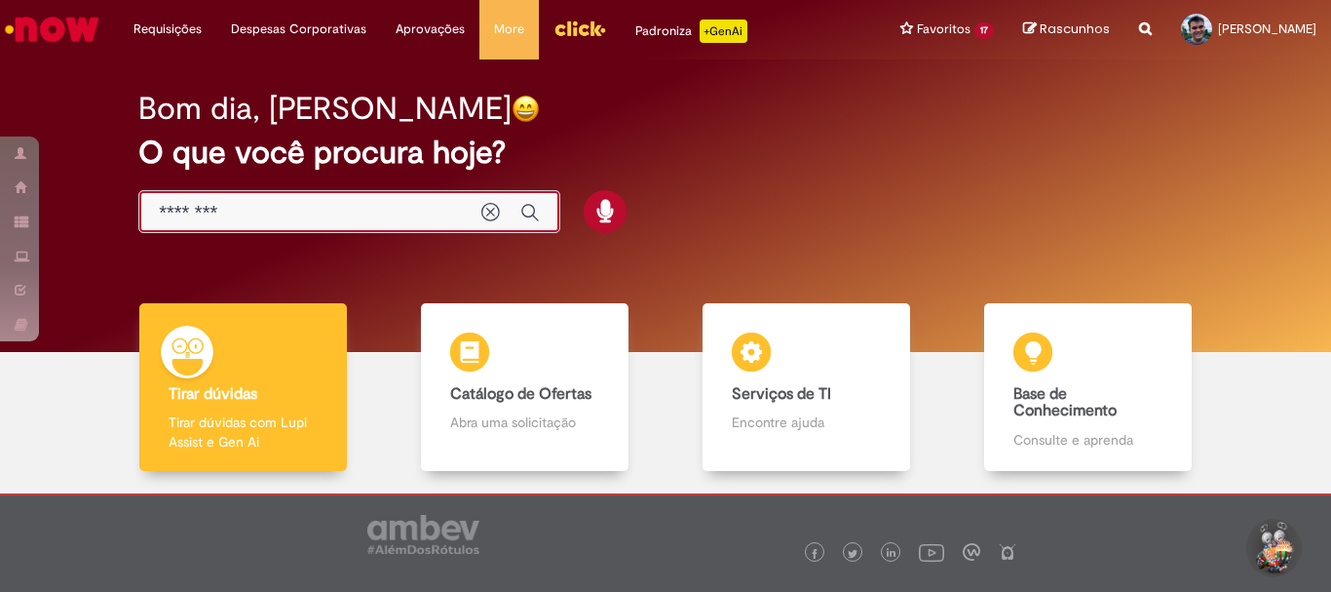 Image resolution: width=1331 pixels, height=592 pixels. Describe the element at coordinates (168, 29) in the screenshot. I see `span: Requisições` at that location.